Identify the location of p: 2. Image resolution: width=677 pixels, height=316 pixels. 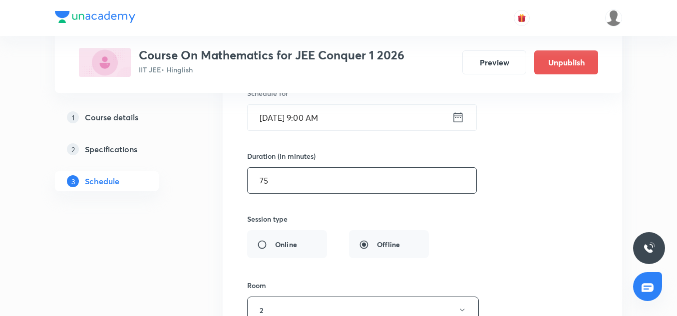
(73, 149).